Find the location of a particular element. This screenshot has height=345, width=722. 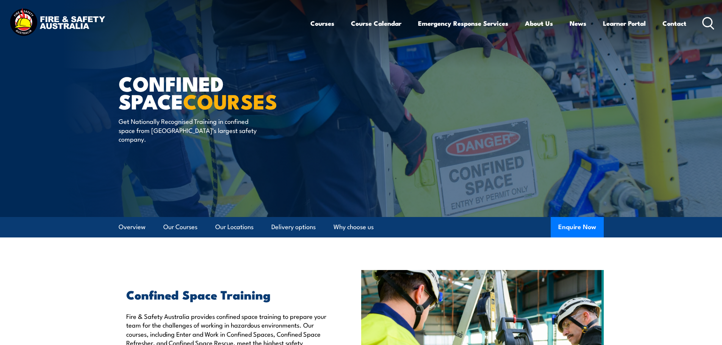

a: Overview is located at coordinates (132, 227).